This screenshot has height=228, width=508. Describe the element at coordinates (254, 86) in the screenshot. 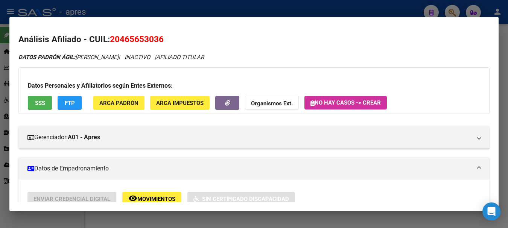

I see `h3: Datos Personales y Afiliatorios según Entes Externos:` at that location.